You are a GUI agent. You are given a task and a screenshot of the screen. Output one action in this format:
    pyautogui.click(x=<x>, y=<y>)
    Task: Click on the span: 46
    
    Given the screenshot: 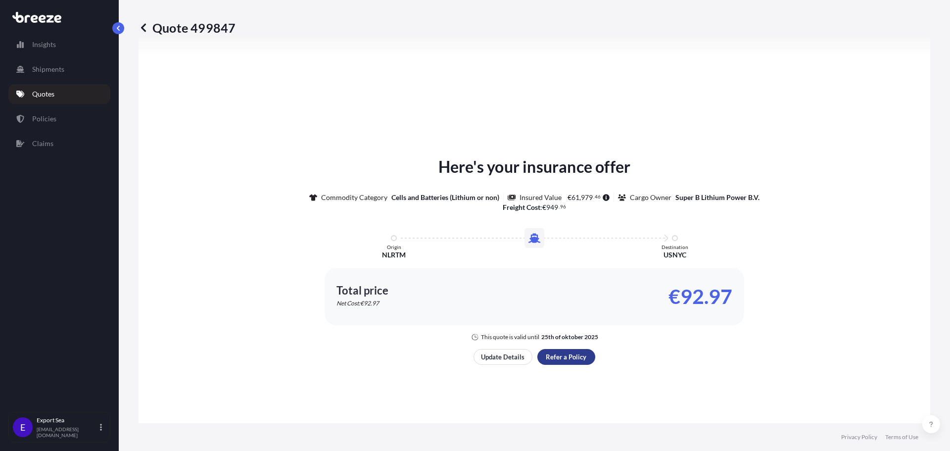 What is the action you would take?
    pyautogui.click(x=598, y=196)
    